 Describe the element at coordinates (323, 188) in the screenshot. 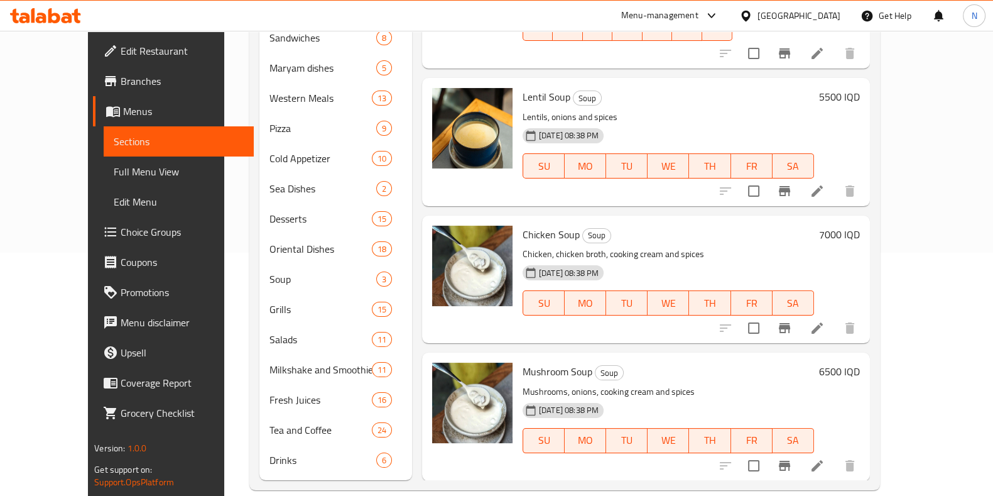

I see `span: Sea Dishes` at that location.